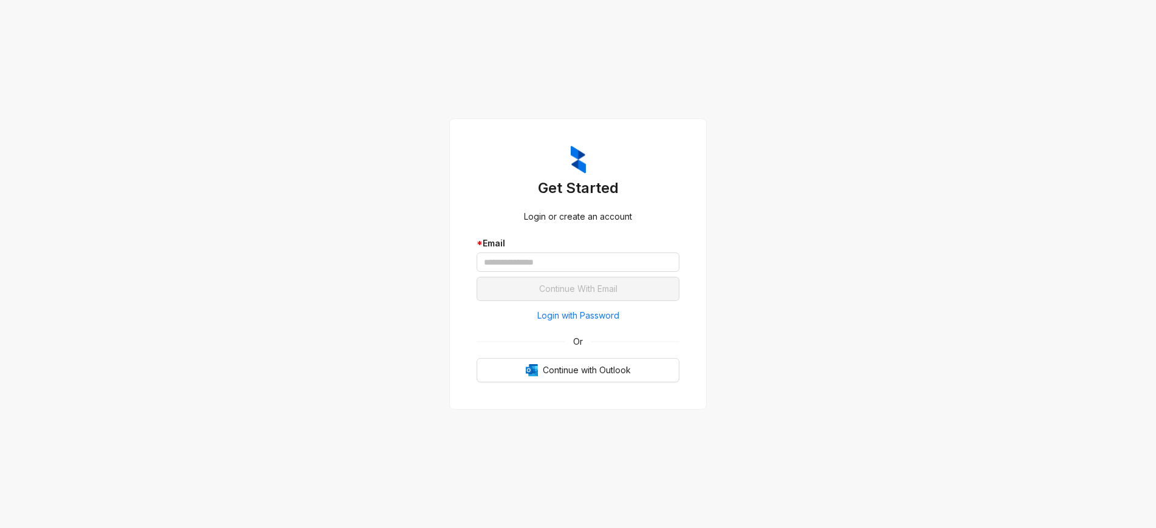  I want to click on div: Email, so click(578, 244).